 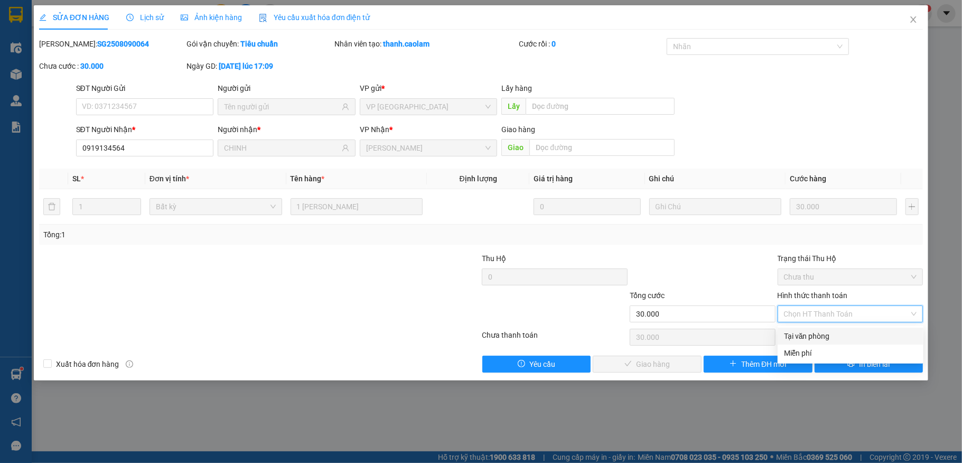 I want to click on b: thanh.caolam, so click(x=406, y=44).